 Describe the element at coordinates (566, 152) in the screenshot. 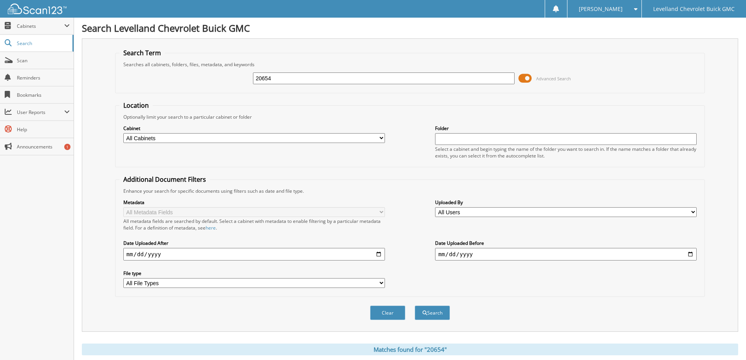

I see `div: Select a cabinet and begin typing the name of the folder you want to search in. If the name match...` at that location.